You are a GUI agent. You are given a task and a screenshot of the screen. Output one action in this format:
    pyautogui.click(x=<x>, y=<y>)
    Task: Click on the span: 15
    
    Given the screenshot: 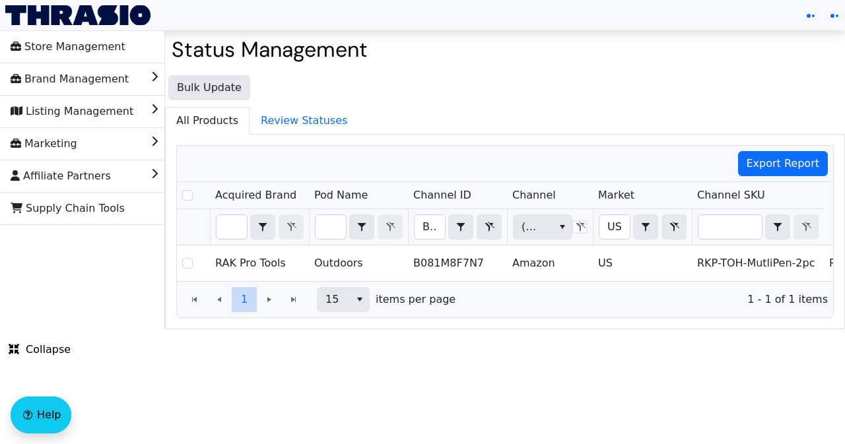 What is the action you would take?
    pyautogui.click(x=333, y=300)
    